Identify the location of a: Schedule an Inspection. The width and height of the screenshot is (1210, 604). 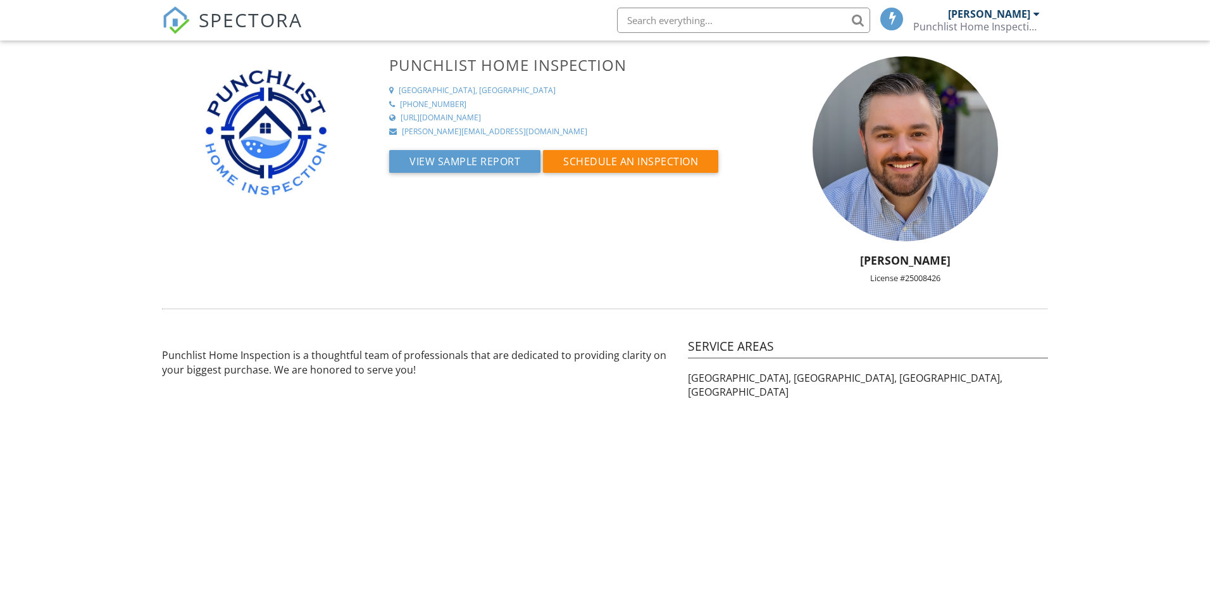
(630, 165).